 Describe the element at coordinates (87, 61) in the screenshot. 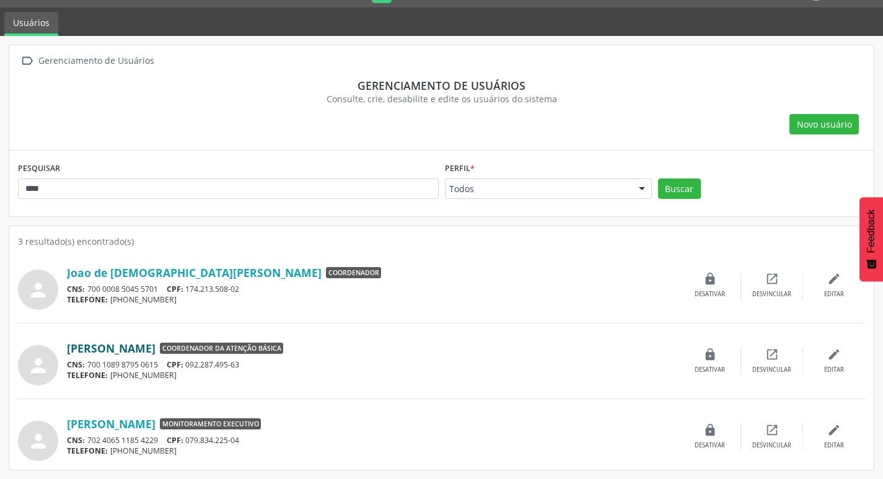

I see `a:  Gerenciamento de Usuários` at that location.